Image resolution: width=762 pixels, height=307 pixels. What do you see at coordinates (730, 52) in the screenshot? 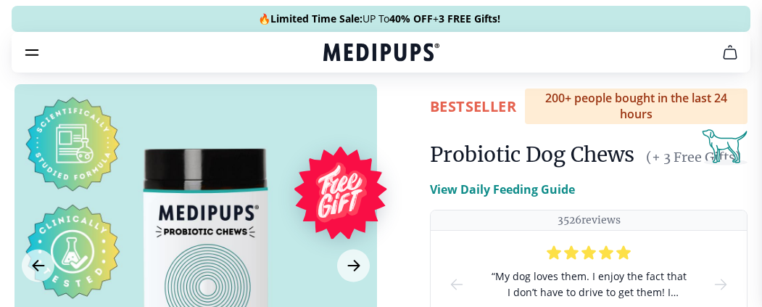
I see `button: cart` at bounding box center [730, 52].